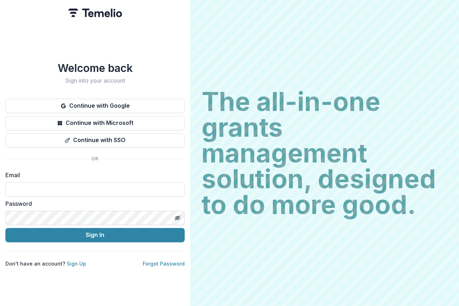 The image size is (459, 306). I want to click on label: Password, so click(93, 204).